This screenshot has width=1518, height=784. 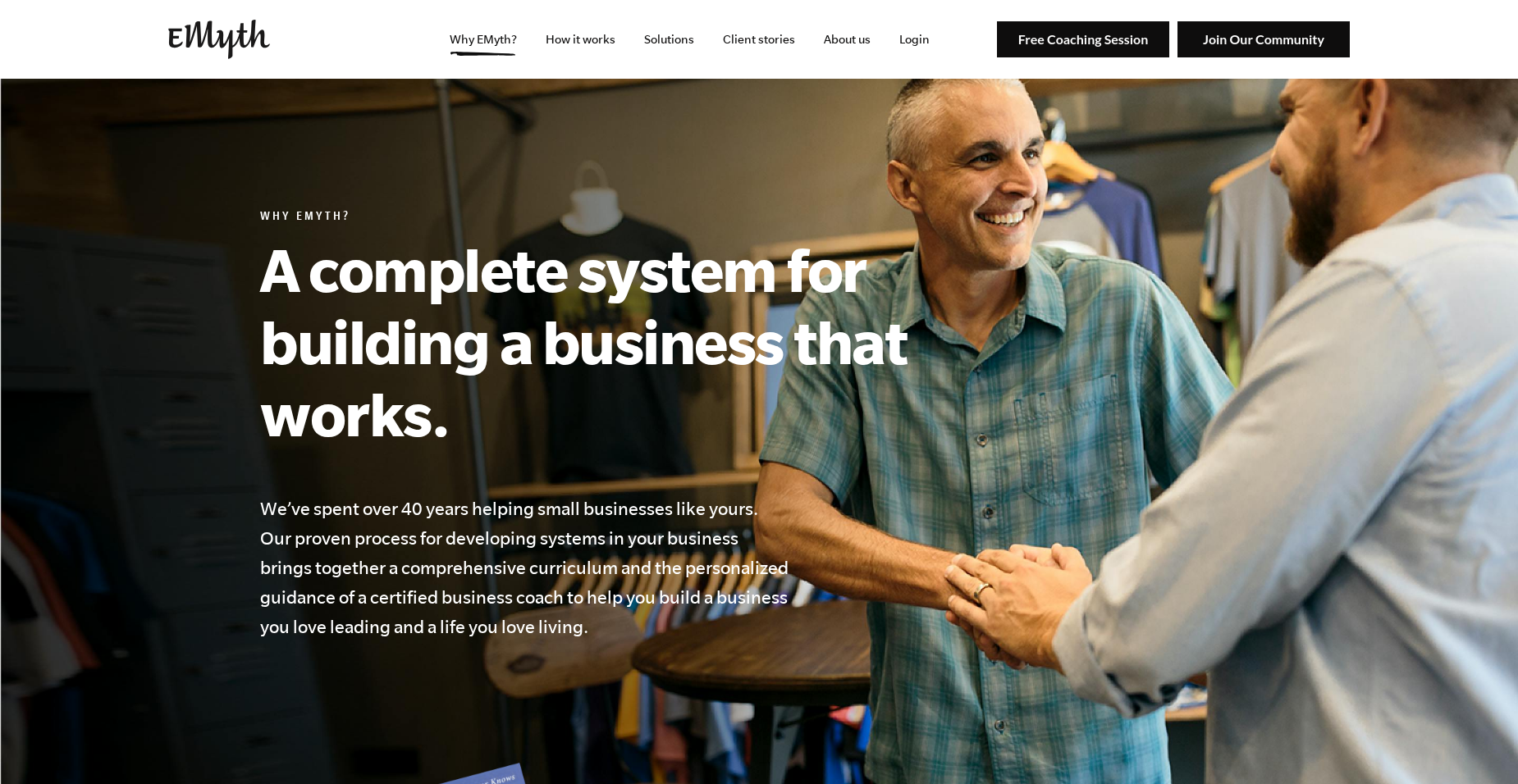 What do you see at coordinates (621, 218) in the screenshot?
I see `h6: Why EMyth?` at bounding box center [621, 218].